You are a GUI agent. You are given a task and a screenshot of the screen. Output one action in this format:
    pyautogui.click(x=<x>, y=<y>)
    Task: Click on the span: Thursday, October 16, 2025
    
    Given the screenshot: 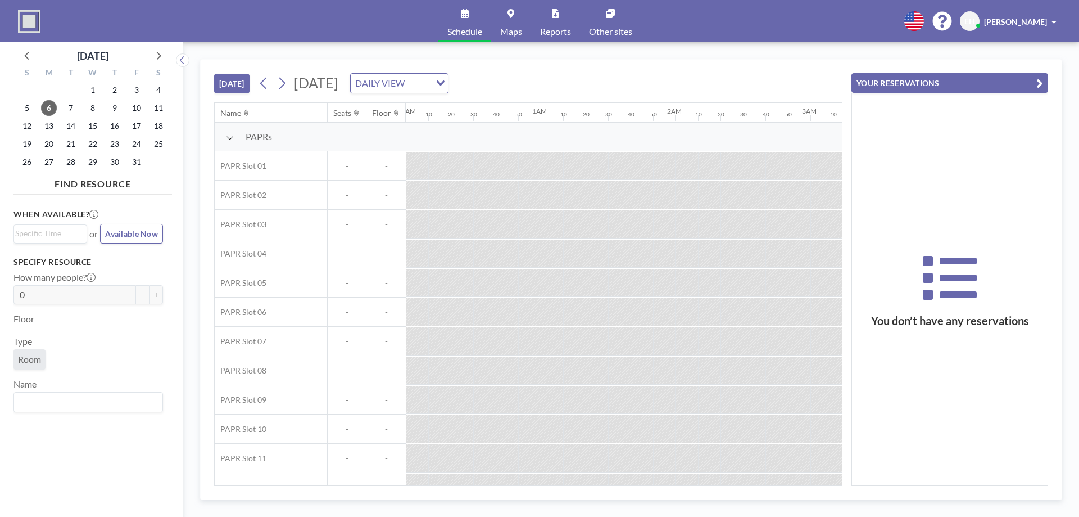 What is the action you would take?
    pyautogui.click(x=115, y=126)
    